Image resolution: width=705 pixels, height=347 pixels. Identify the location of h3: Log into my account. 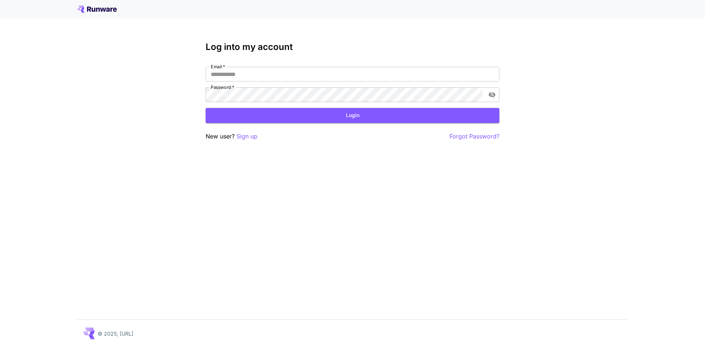
(353, 47).